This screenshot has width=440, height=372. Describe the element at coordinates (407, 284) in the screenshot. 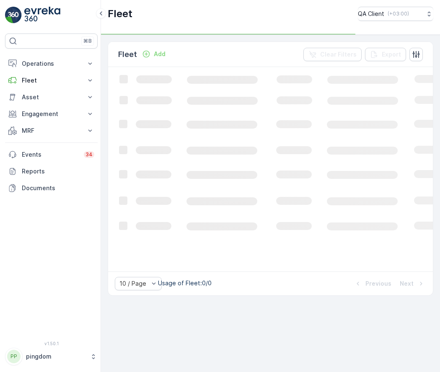

I see `p: Next` at that location.